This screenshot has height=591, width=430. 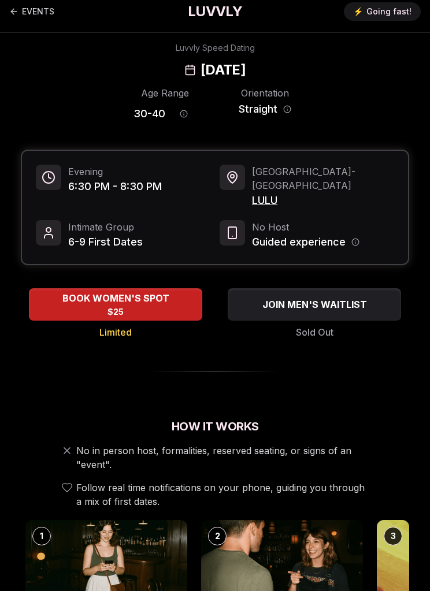 What do you see at coordinates (115, 312) in the screenshot?
I see `span: $25` at bounding box center [115, 312].